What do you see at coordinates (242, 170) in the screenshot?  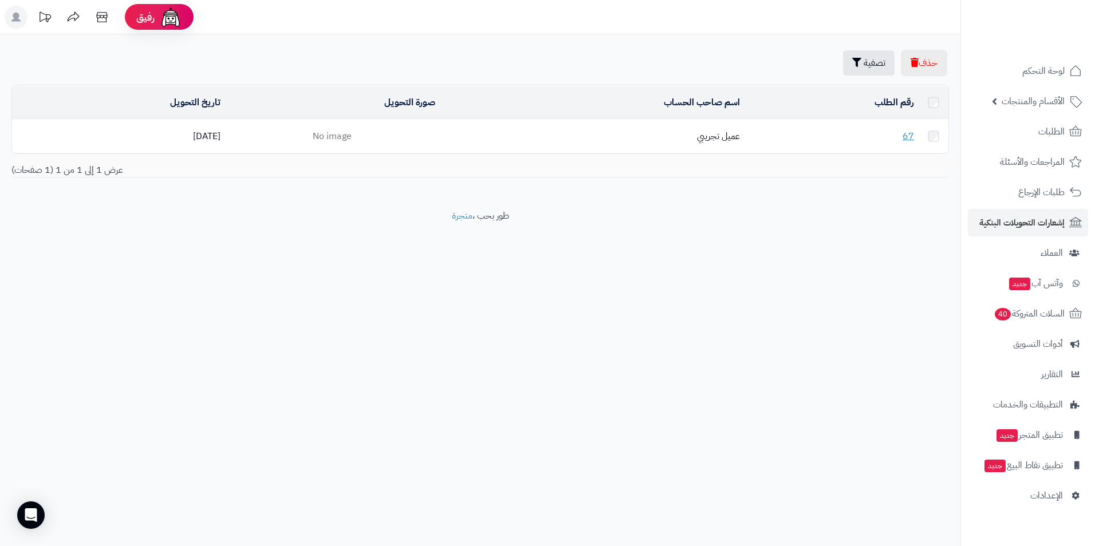 I see `div: عرض 1 إلى 1 من 1 (1 صفحات)` at bounding box center [242, 170].